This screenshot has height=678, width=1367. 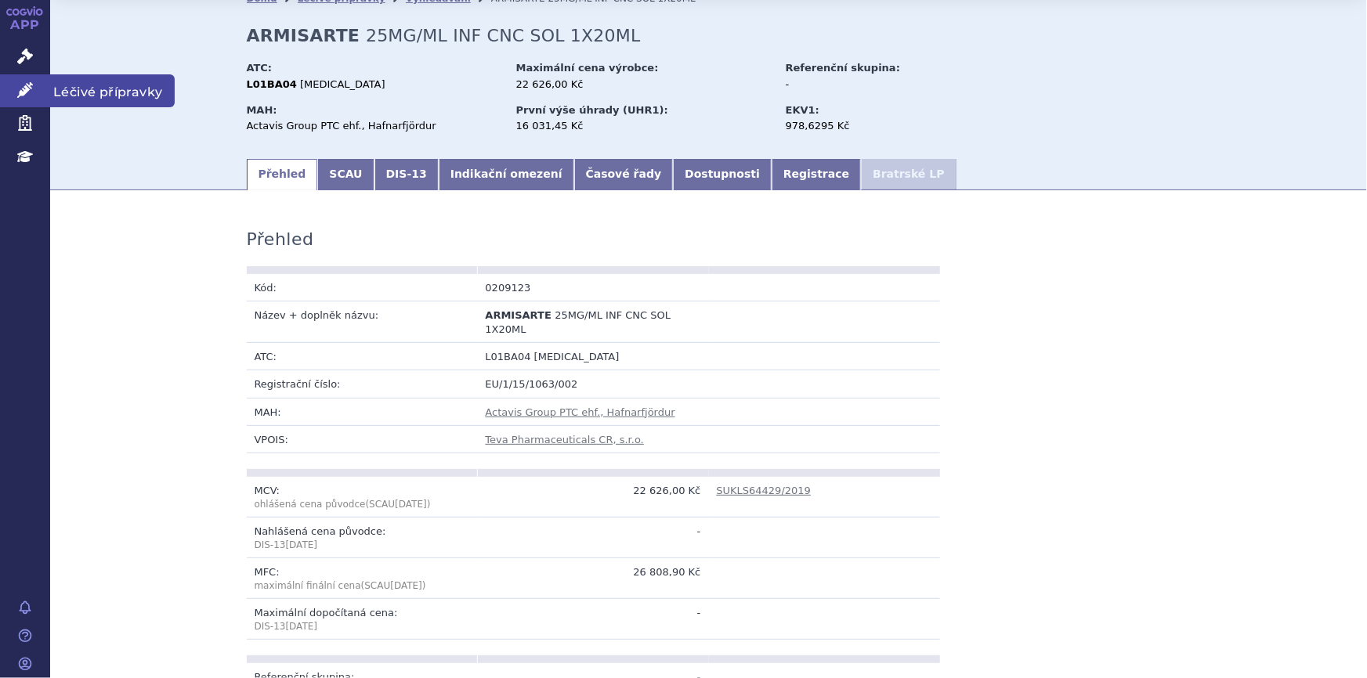 What do you see at coordinates (518, 315) in the screenshot?
I see `span: ARMISARTE` at bounding box center [518, 315].